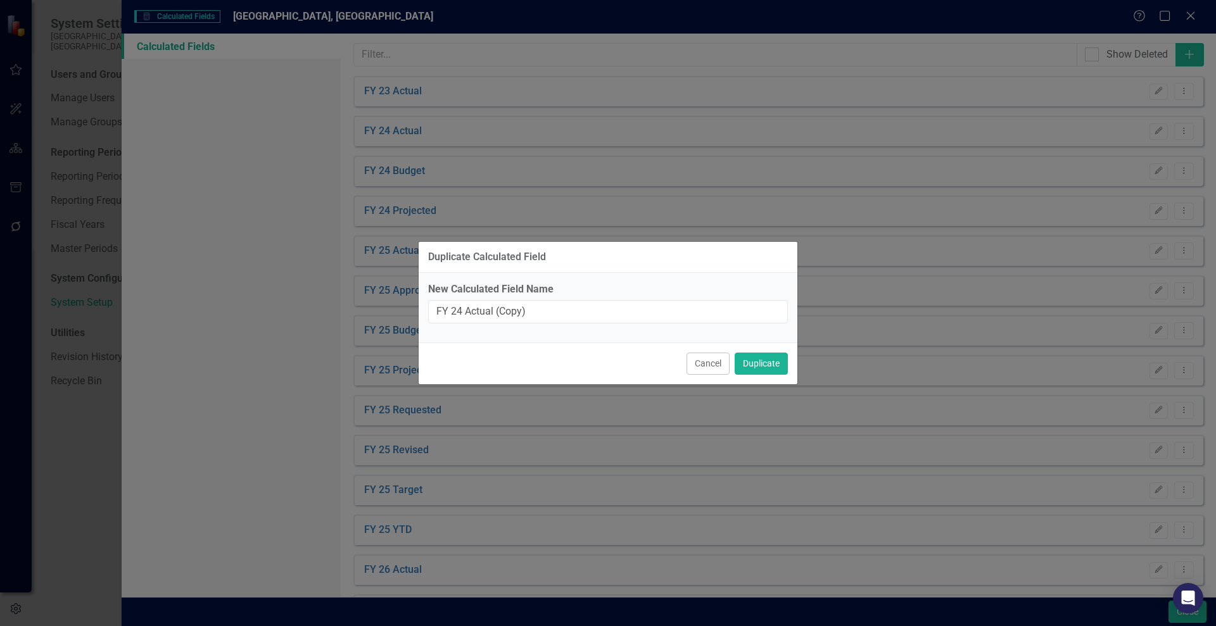 The width and height of the screenshot is (1216, 626). I want to click on div: Open Intercom Messenger, so click(1188, 599).